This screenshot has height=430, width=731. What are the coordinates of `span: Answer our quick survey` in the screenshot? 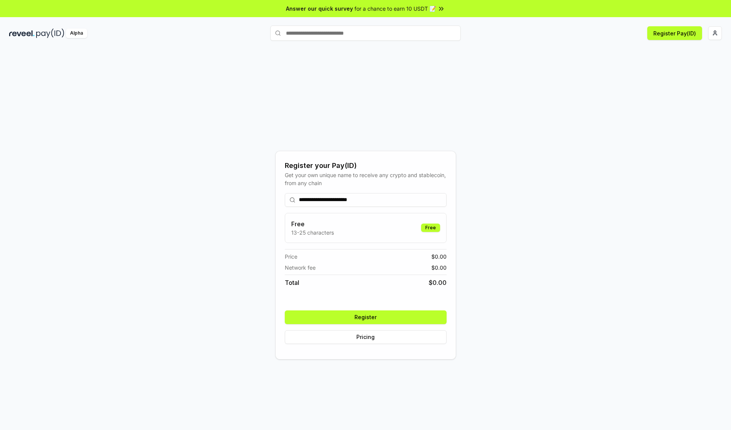 It's located at (319, 8).